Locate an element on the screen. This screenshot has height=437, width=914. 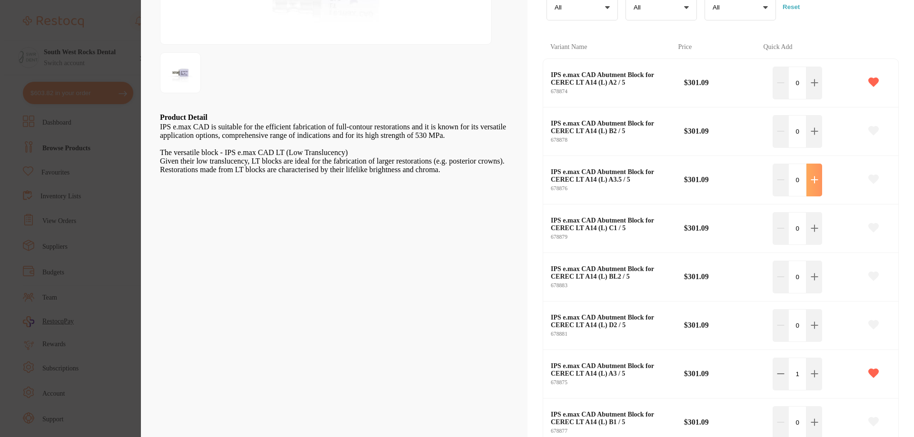
p: Quick Add is located at coordinates (777, 47).